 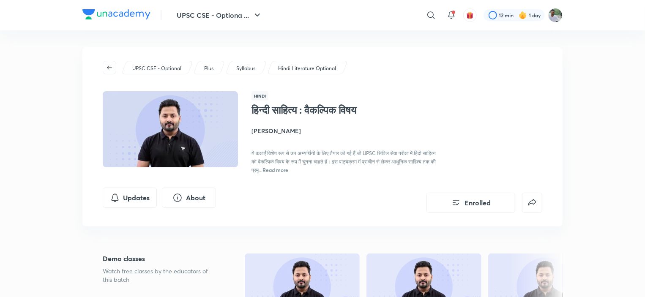 I want to click on p: Watch free classes by the educators of this batch, so click(x=160, y=276).